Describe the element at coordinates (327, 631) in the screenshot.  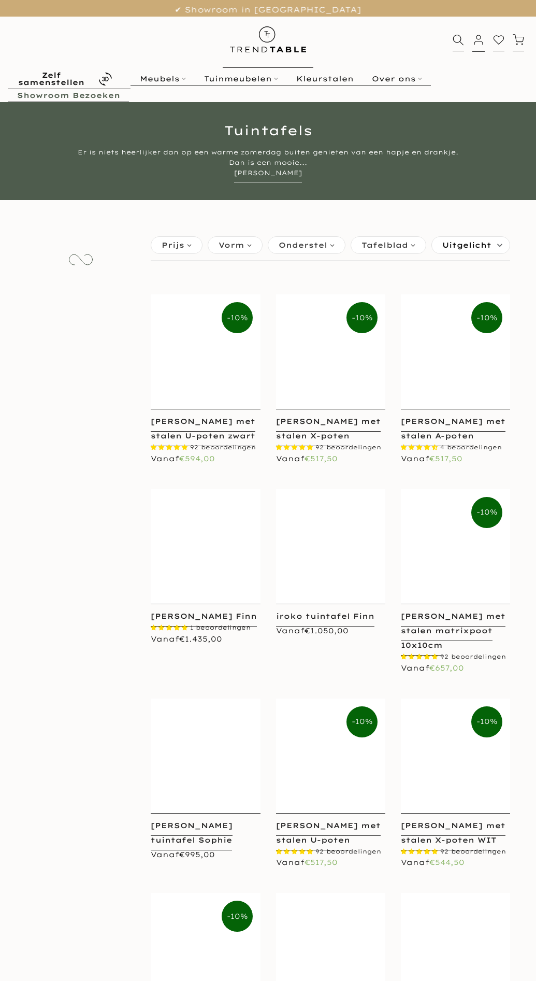
I see `span: €1.050,00` at that location.